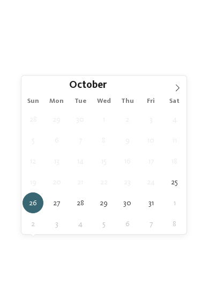  Describe the element at coordinates (174, 21) in the screenshot. I see `img: Familienhotels Südtirol` at that location.